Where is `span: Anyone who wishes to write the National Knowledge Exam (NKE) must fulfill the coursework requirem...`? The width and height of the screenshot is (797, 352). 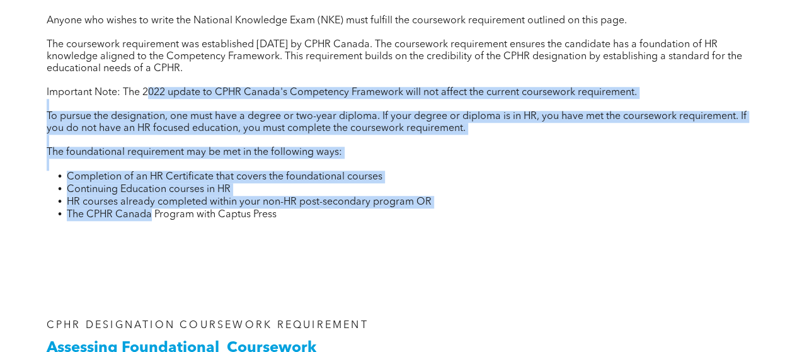 span: Anyone who wishes to write the National Knowledge Exam (NKE) must fulfill the coursework requirem... is located at coordinates (337, 21).